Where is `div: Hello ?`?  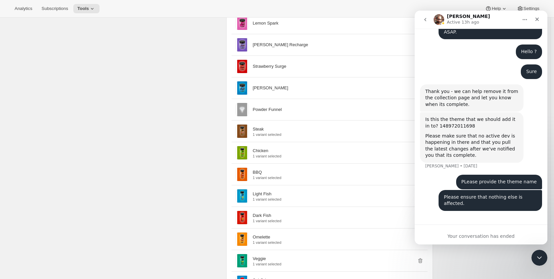
div: Hello ? is located at coordinates (114, 41).